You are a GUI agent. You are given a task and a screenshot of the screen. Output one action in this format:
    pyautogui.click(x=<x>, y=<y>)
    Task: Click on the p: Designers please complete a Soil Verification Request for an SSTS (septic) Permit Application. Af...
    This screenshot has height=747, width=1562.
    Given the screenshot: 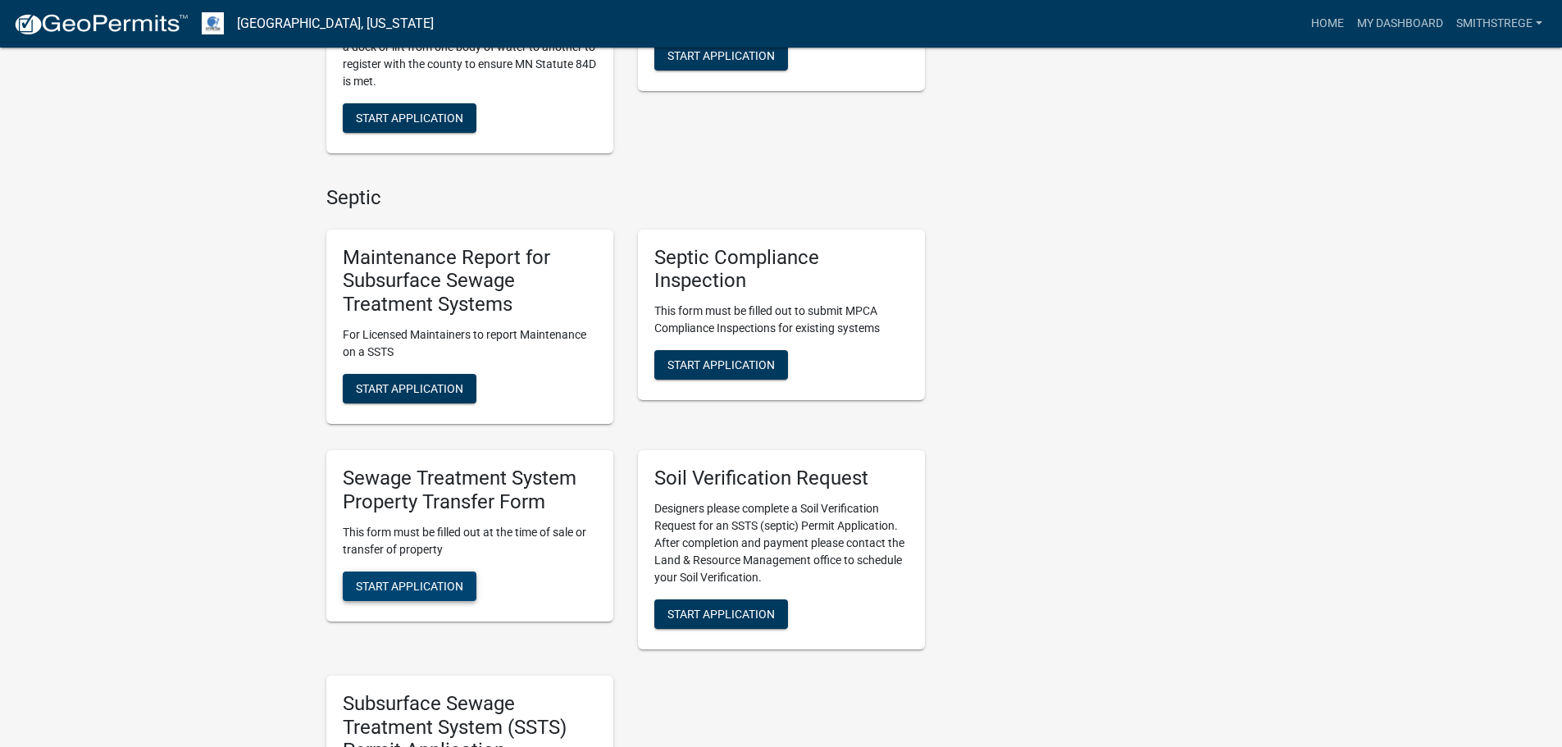 What is the action you would take?
    pyautogui.click(x=781, y=543)
    